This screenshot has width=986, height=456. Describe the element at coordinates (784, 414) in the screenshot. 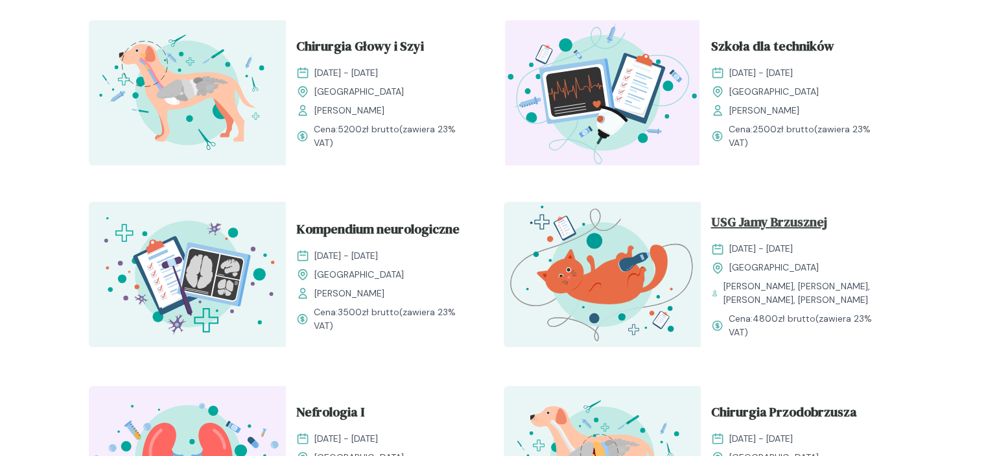

I see `span: Chirurgia Przodobrzusza` at that location.